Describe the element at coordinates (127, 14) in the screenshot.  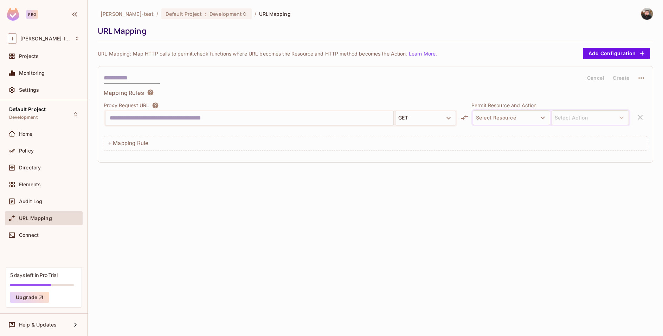
I see `span: the active workspace` at that location.